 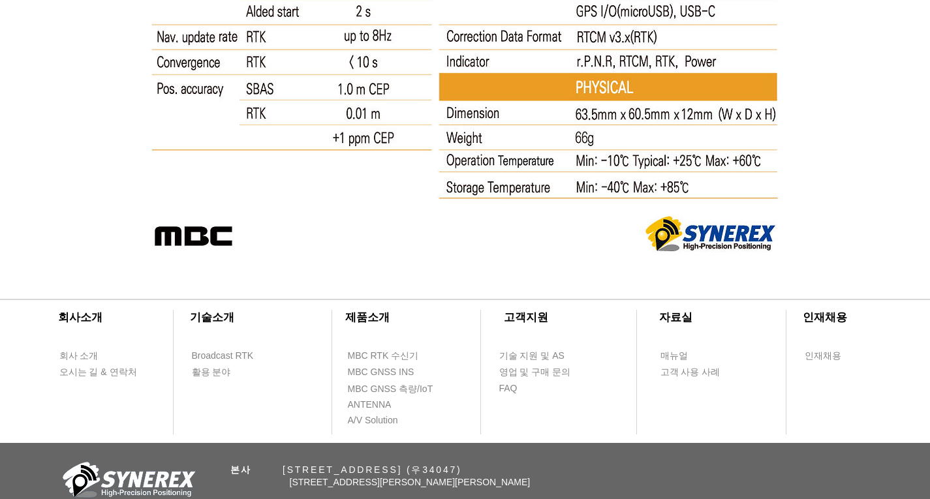 What do you see at coordinates (697, 372) in the screenshot?
I see `a: 고객 사용 사례` at bounding box center [697, 372].